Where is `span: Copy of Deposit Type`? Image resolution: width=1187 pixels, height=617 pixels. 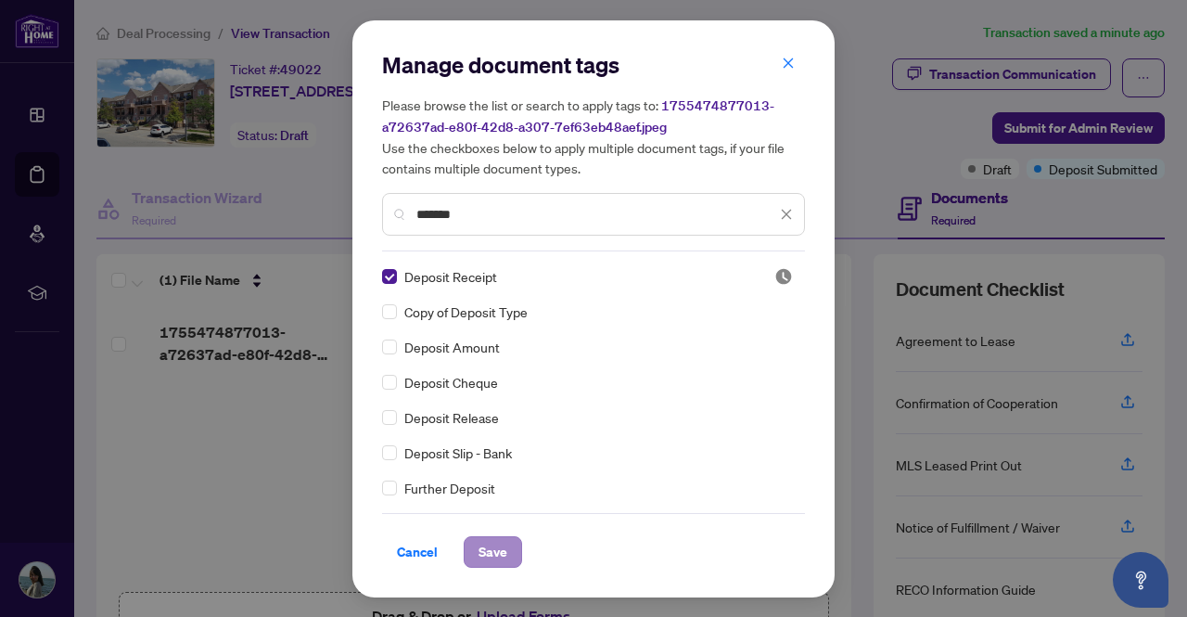
span: Copy of Deposit Type is located at coordinates (465, 312).